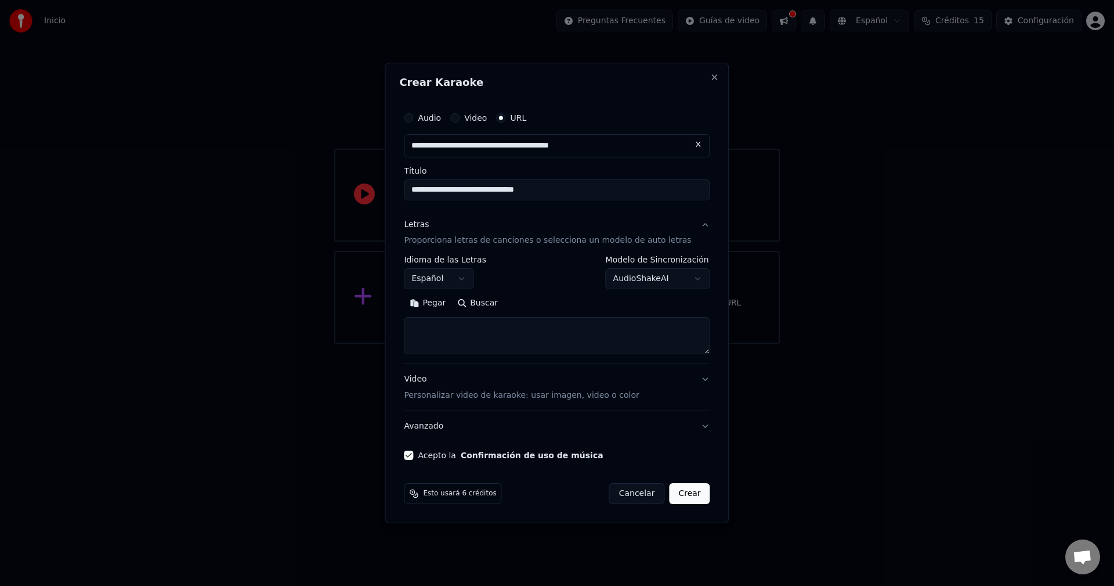  What do you see at coordinates (557, 388) in the screenshot?
I see `button: VideoPersonalizar video de karaoke: usar imagen, video o color` at bounding box center [557, 388].